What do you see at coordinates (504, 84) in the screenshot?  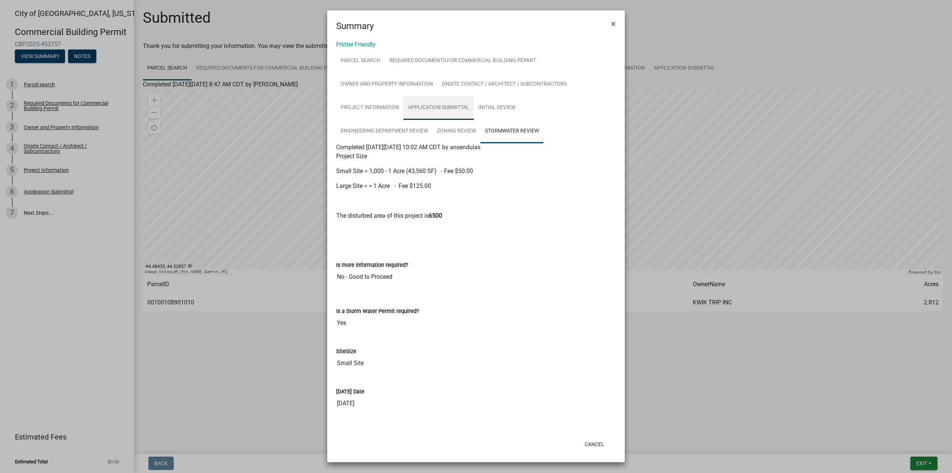 I see `a: Onsite Contact / Architect / Subcontractors` at bounding box center [504, 84].